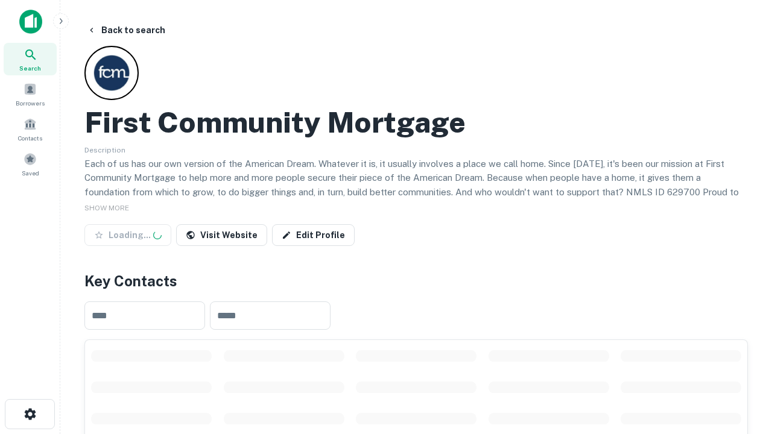 Image resolution: width=772 pixels, height=434 pixels. Describe the element at coordinates (416, 281) in the screenshot. I see `h4: Key Contacts` at that location.